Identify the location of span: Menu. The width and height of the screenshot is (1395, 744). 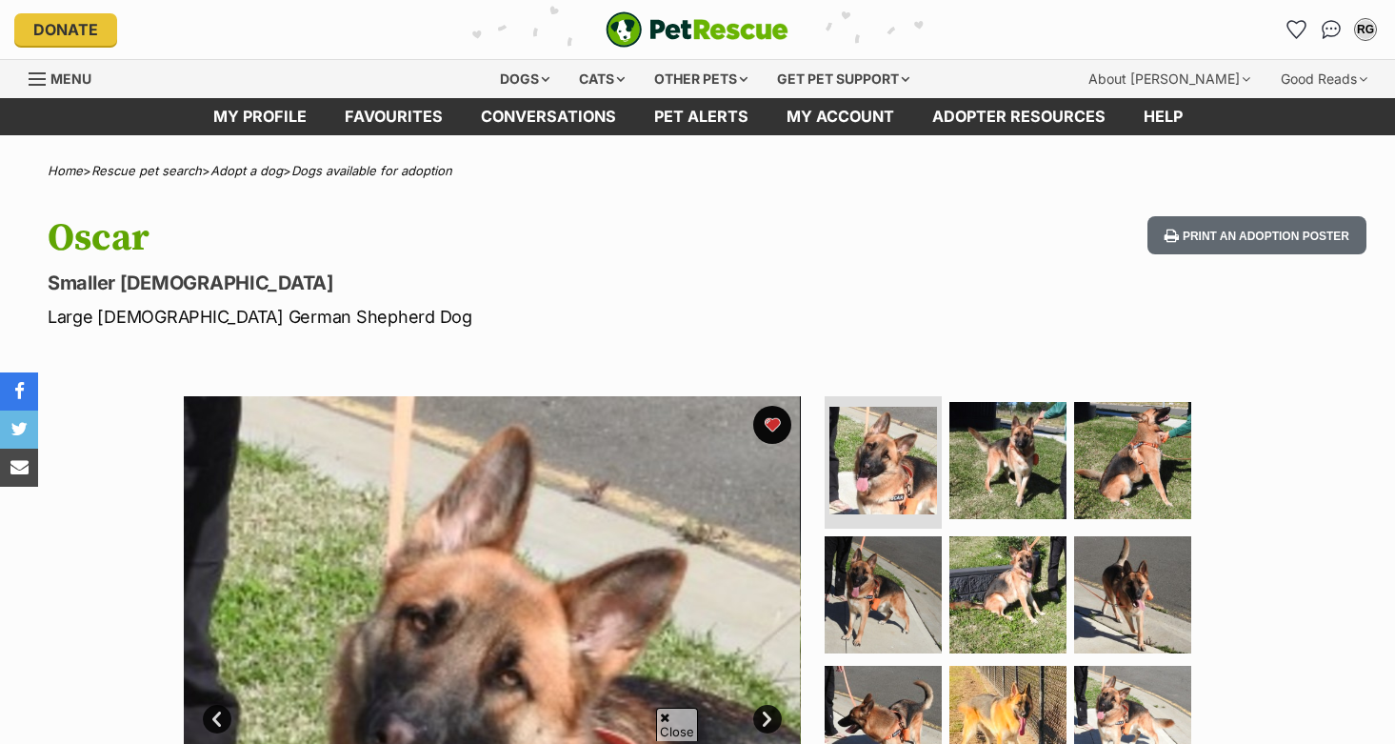
(70, 78).